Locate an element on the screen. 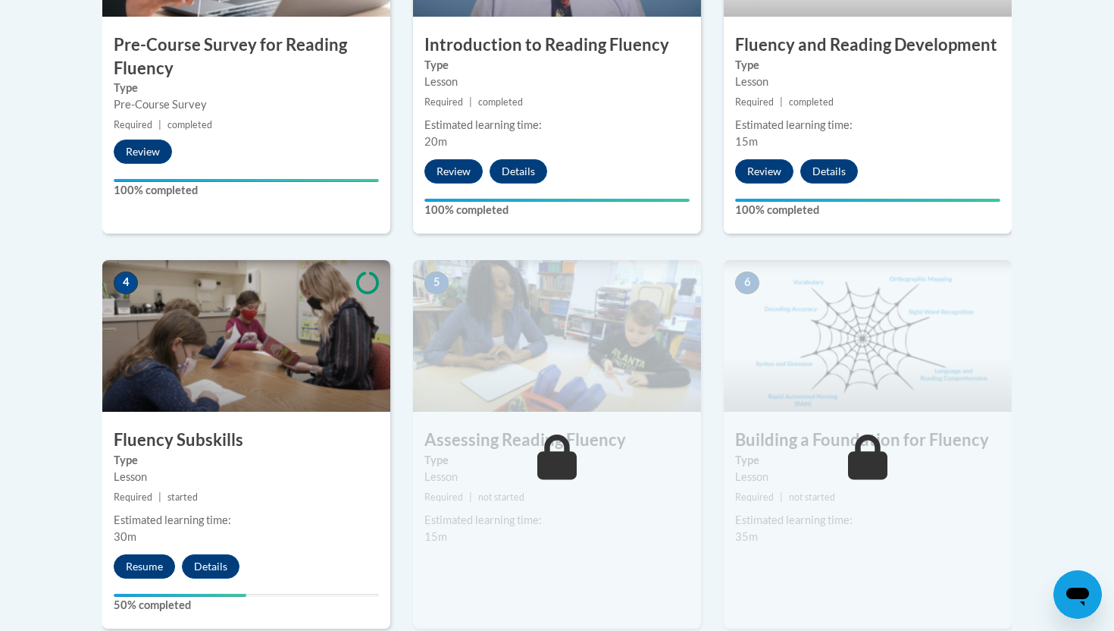 The width and height of the screenshot is (1114, 631). span: 30m is located at coordinates (125, 536).